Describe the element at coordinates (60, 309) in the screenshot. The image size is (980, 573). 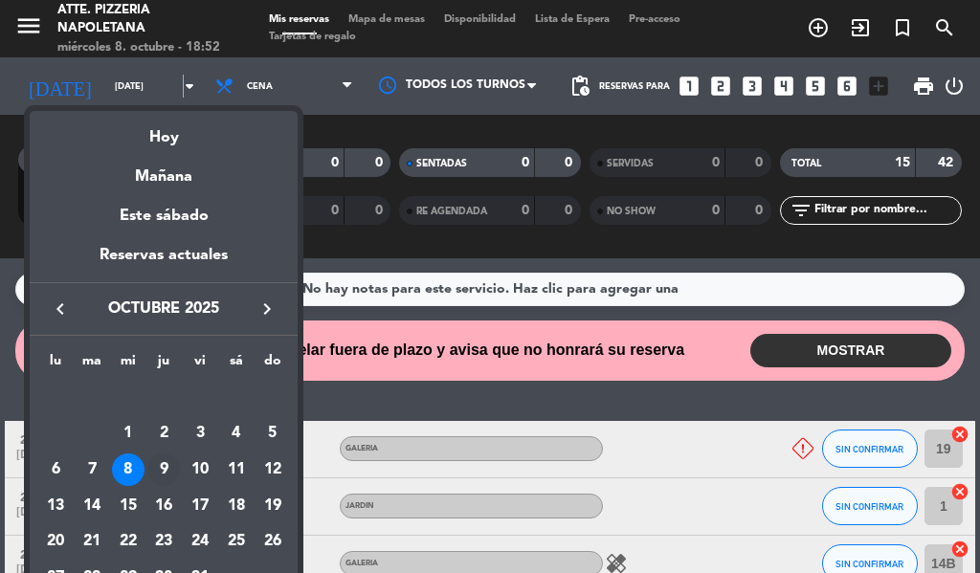
I see `i: keyboard_arrow_left` at that location.